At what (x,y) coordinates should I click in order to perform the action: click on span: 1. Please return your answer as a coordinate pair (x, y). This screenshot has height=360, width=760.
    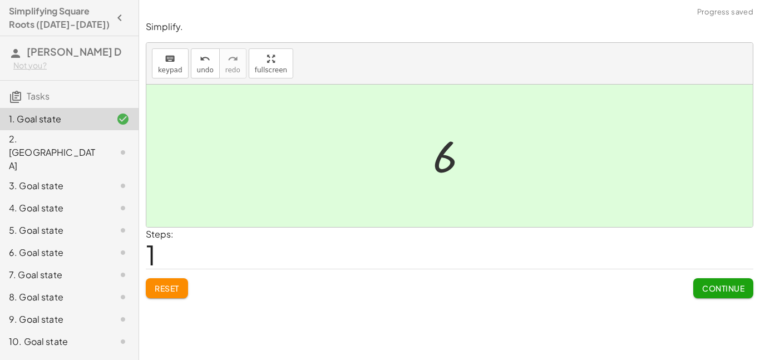
    Looking at the image, I should click on (151, 254).